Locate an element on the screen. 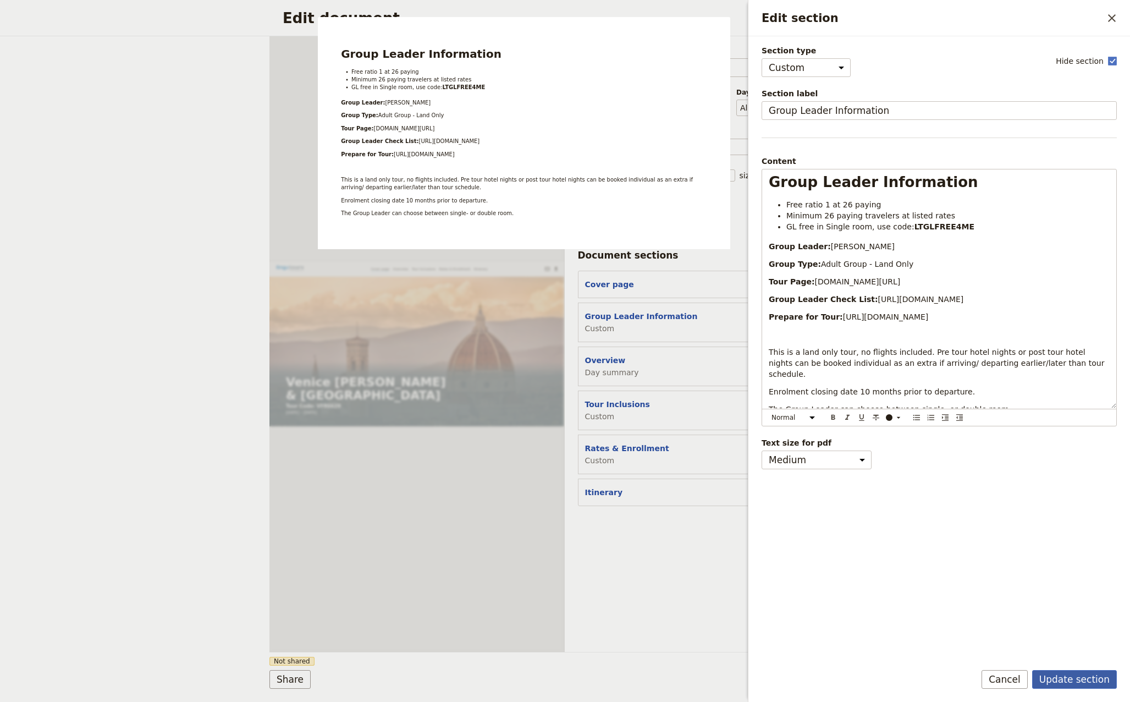 The height and width of the screenshot is (702, 1130). a: clientservice@lingo-tours.com is located at coordinates (665, 18).